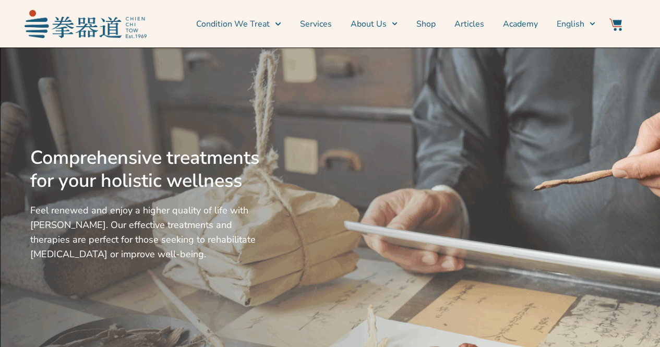 This screenshot has width=660, height=347. What do you see at coordinates (426, 24) in the screenshot?
I see `a: Shop` at bounding box center [426, 24].